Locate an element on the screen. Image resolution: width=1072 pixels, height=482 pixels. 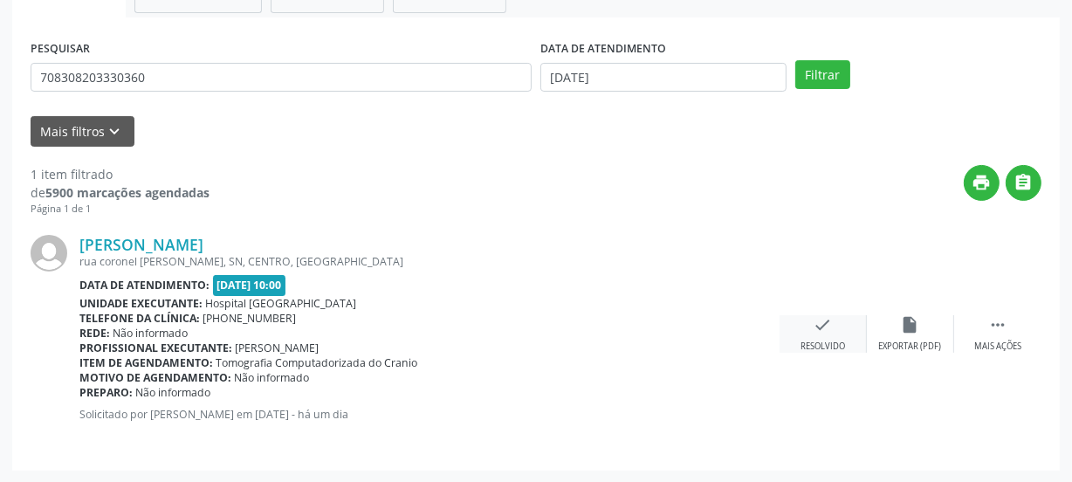
div: de is located at coordinates (120, 192).